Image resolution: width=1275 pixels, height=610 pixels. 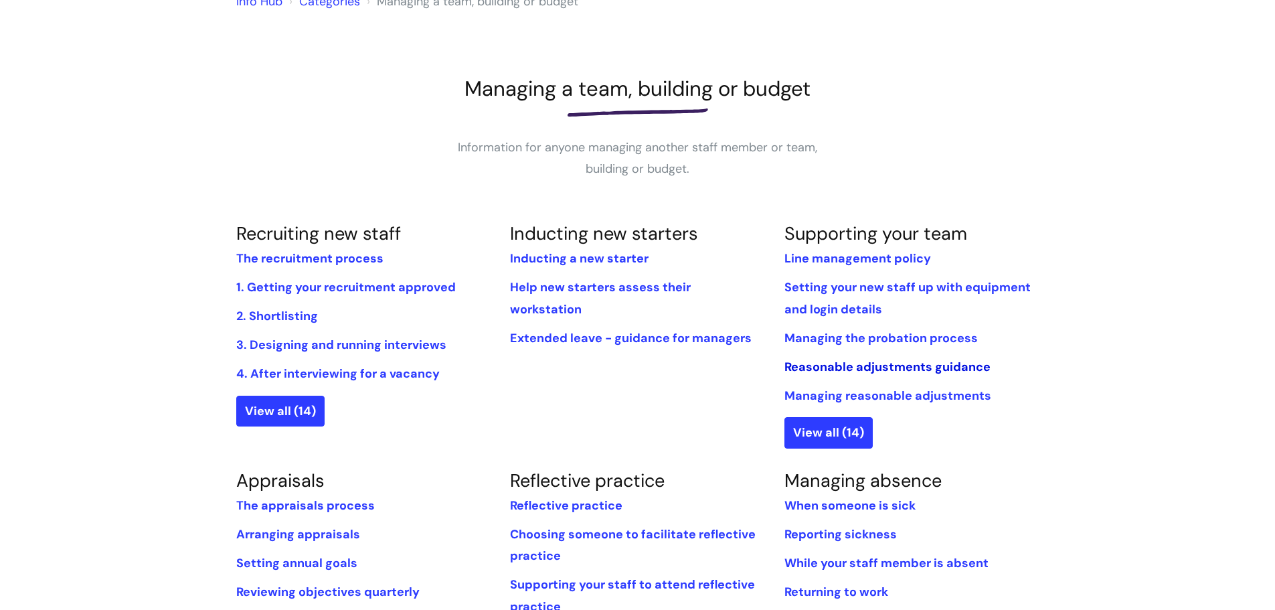 I want to click on a: Managing the probation process, so click(x=881, y=338).